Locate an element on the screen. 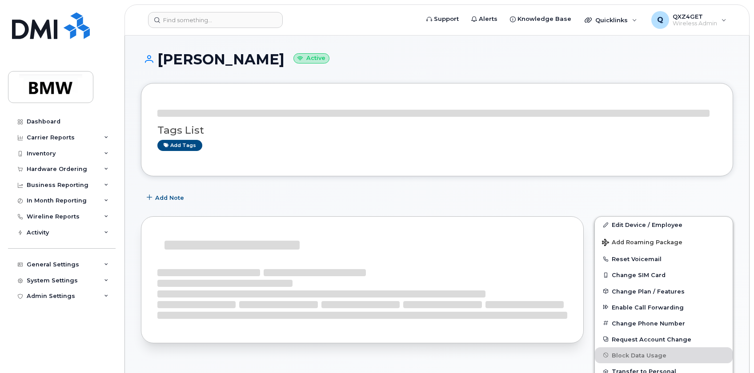  button: Change Plan / Features is located at coordinates (664, 292).